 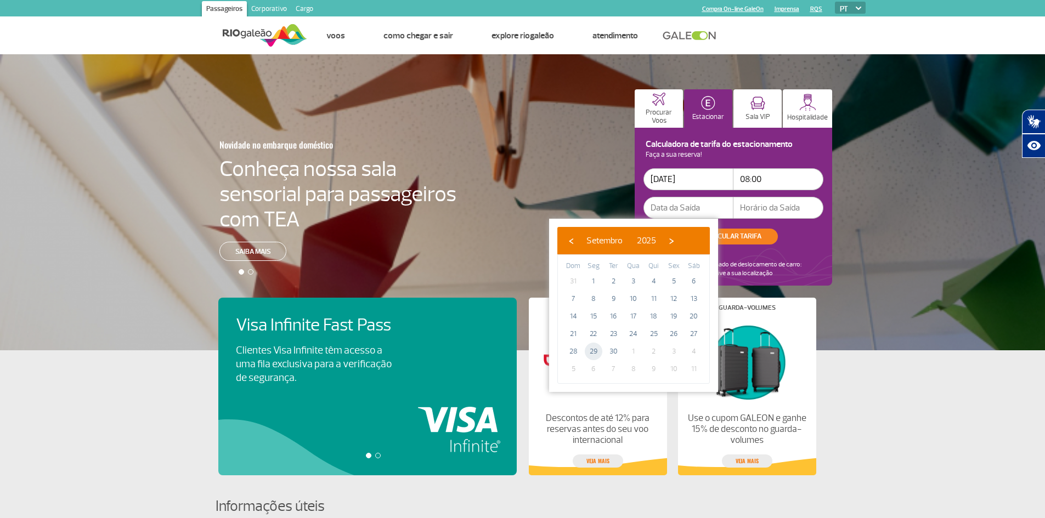 What do you see at coordinates (659, 117) in the screenshot?
I see `p: Procurar Voos` at bounding box center [659, 117].